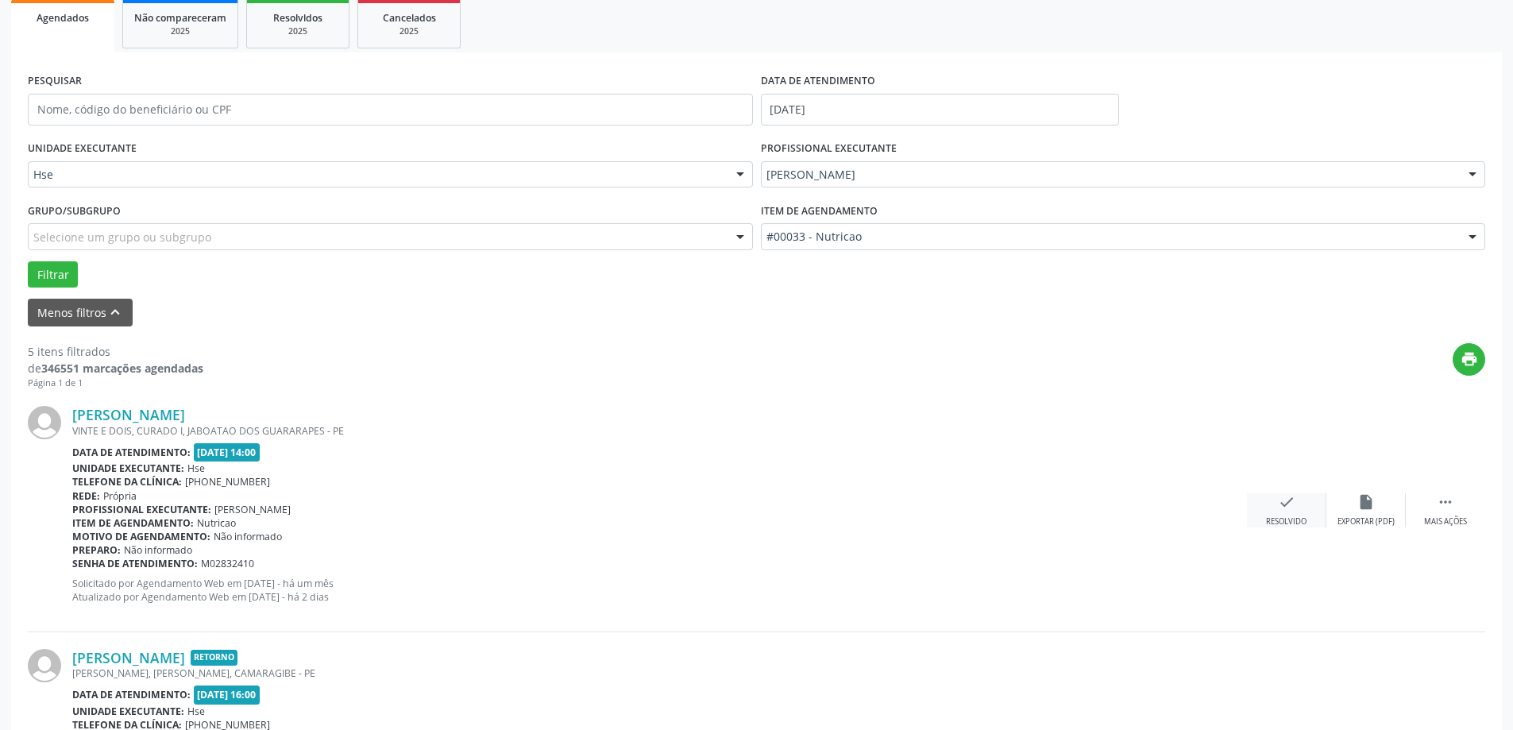 Image resolution: width=1513 pixels, height=730 pixels. What do you see at coordinates (1446, 522) in the screenshot?
I see `div: Mais ações` at bounding box center [1446, 522].